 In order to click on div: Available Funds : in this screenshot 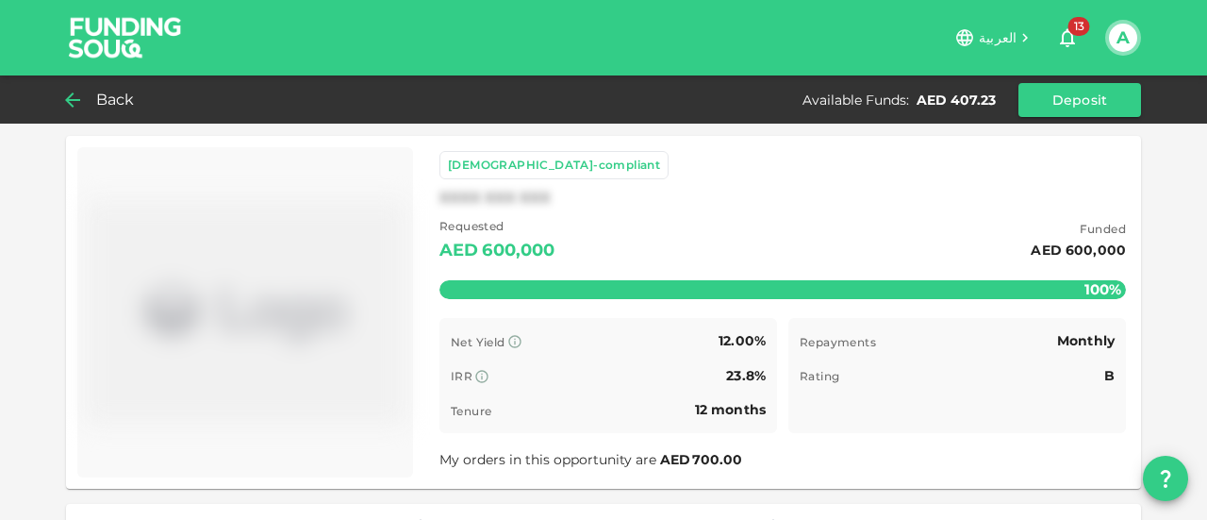, I will do `click(856, 100)`.